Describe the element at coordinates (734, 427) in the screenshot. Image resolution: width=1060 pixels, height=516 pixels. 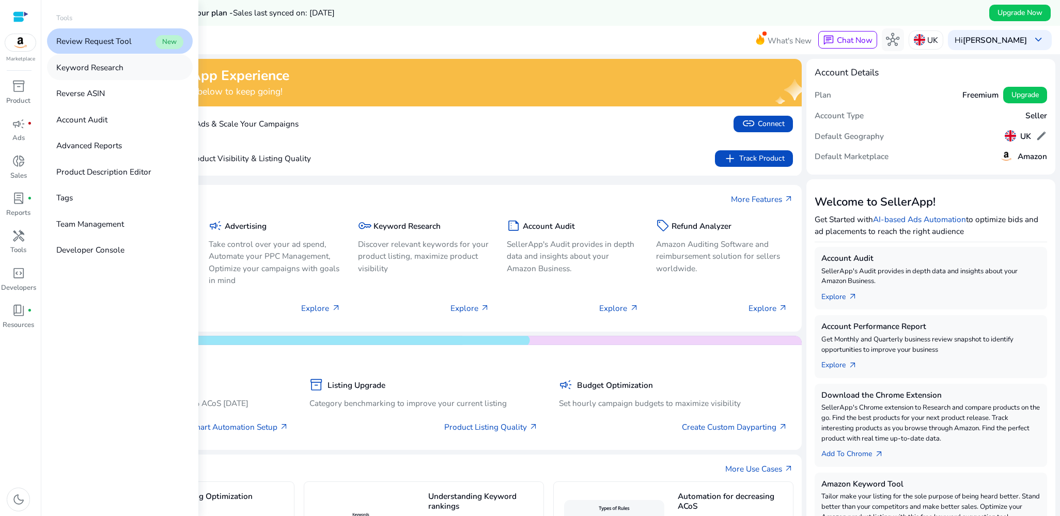
I see `a: Create Custom Dayparting` at that location.